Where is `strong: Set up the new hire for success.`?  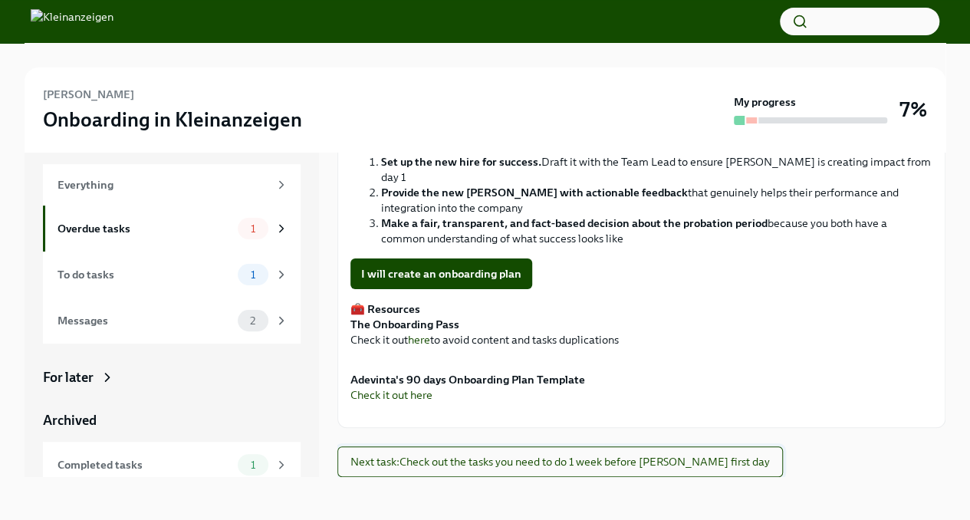
strong: Set up the new hire for success. is located at coordinates (461, 162).